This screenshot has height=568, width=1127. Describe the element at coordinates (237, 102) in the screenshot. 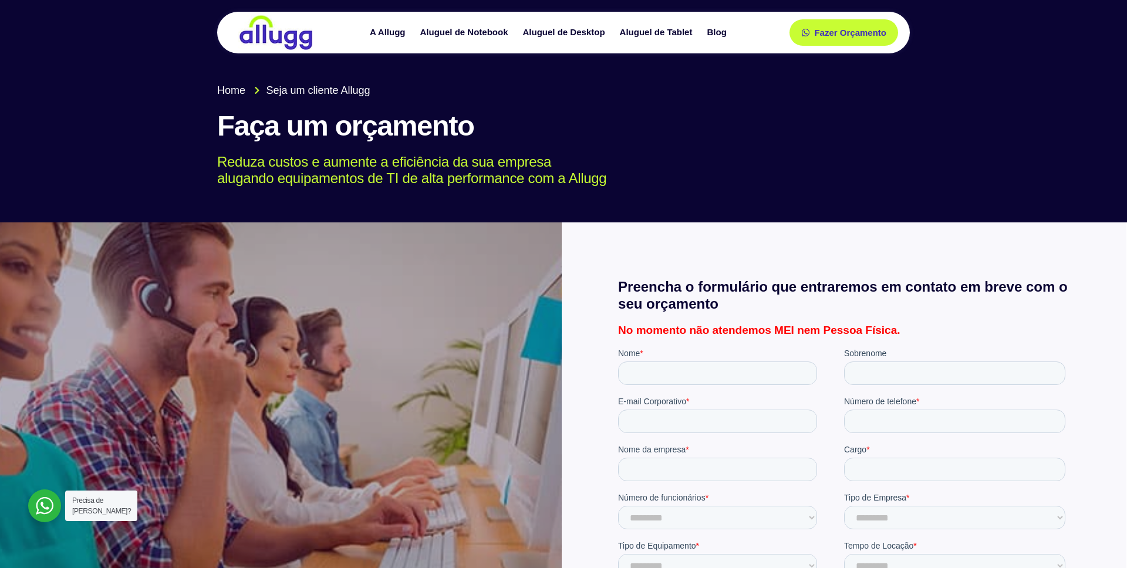

I see `span: Cargo` at that location.